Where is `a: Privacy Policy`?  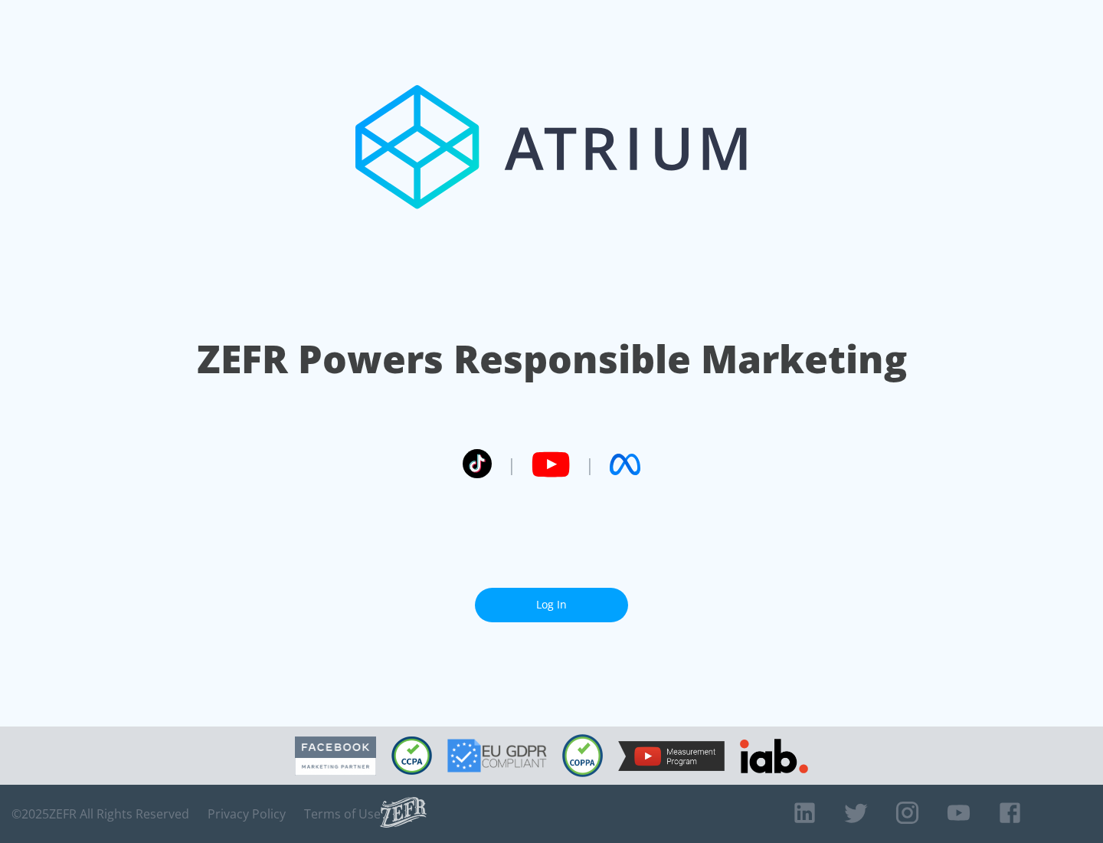 a: Privacy Policy is located at coordinates (247, 814).